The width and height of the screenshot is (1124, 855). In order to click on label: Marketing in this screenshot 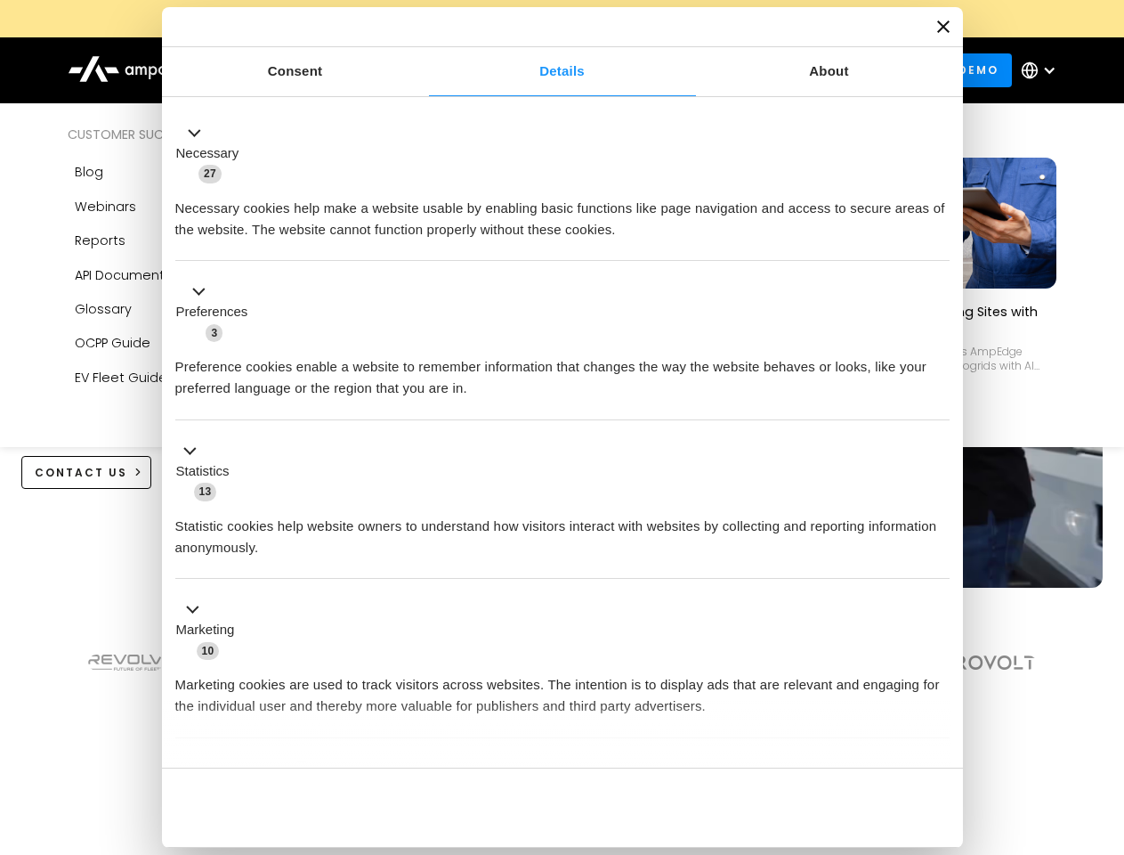, I will do `click(206, 629)`.